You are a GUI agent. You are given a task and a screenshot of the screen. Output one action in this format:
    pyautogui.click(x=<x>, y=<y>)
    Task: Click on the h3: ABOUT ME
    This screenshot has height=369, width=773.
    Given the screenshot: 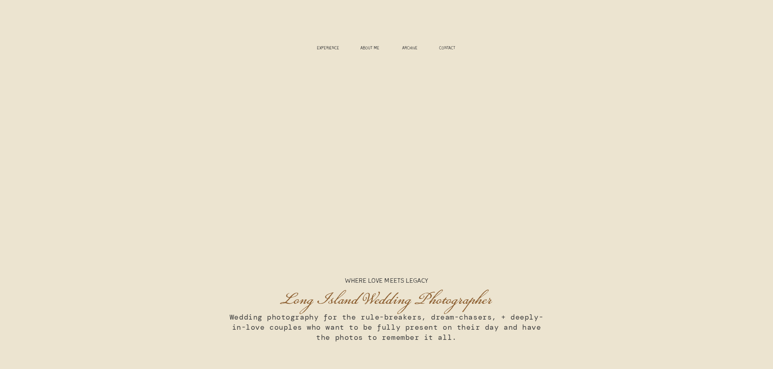 What is the action you would take?
    pyautogui.click(x=370, y=49)
    